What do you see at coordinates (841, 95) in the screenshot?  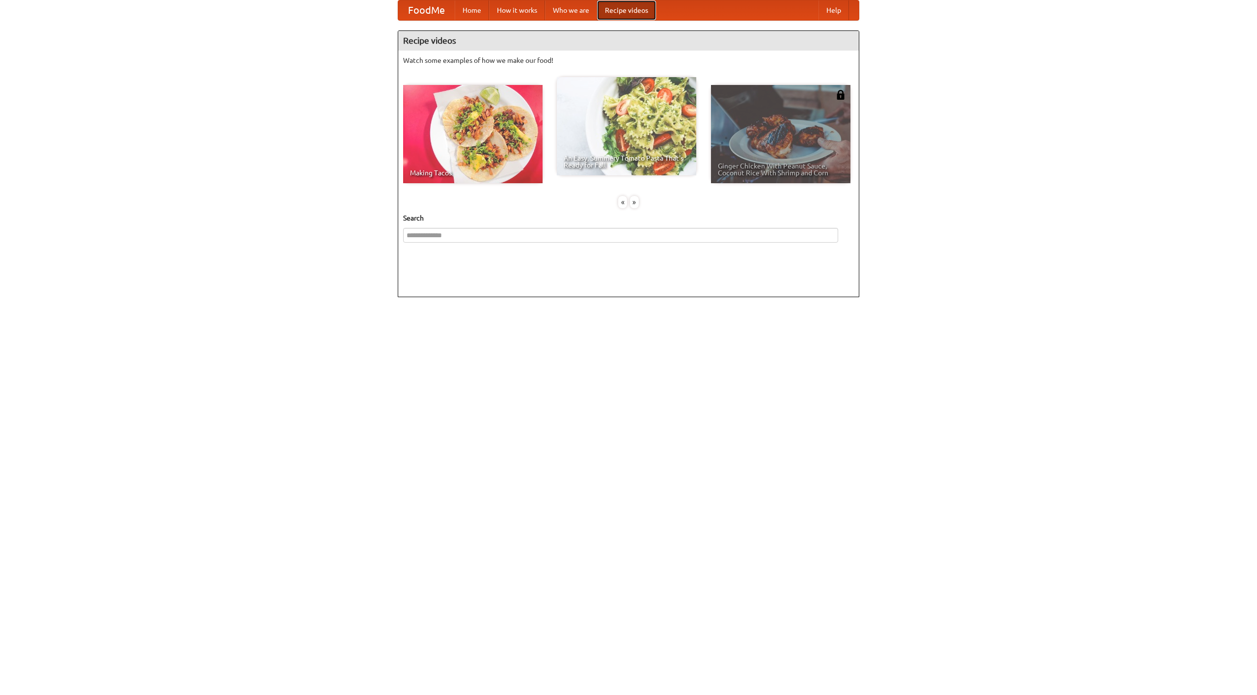 I see `img: 483408.png` at bounding box center [841, 95].